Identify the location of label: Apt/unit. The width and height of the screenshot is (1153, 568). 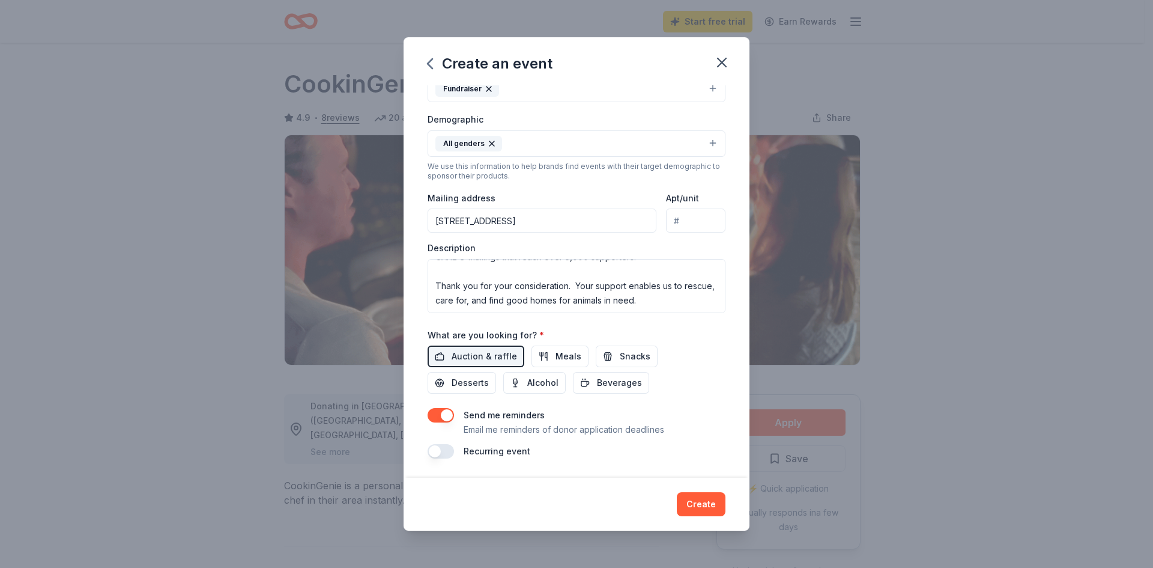
(682, 198).